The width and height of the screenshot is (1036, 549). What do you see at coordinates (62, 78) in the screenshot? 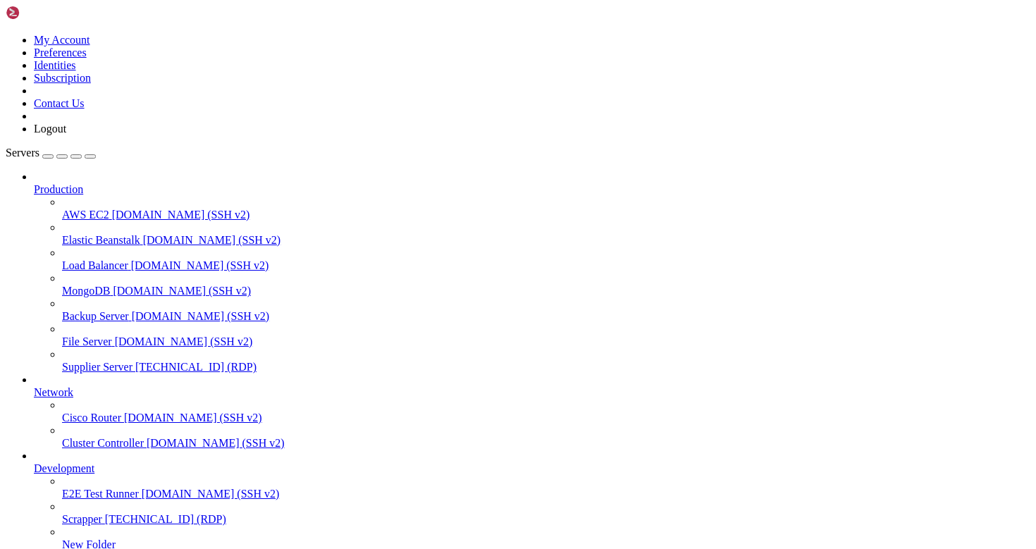
I see `a: Subscription` at bounding box center [62, 78].